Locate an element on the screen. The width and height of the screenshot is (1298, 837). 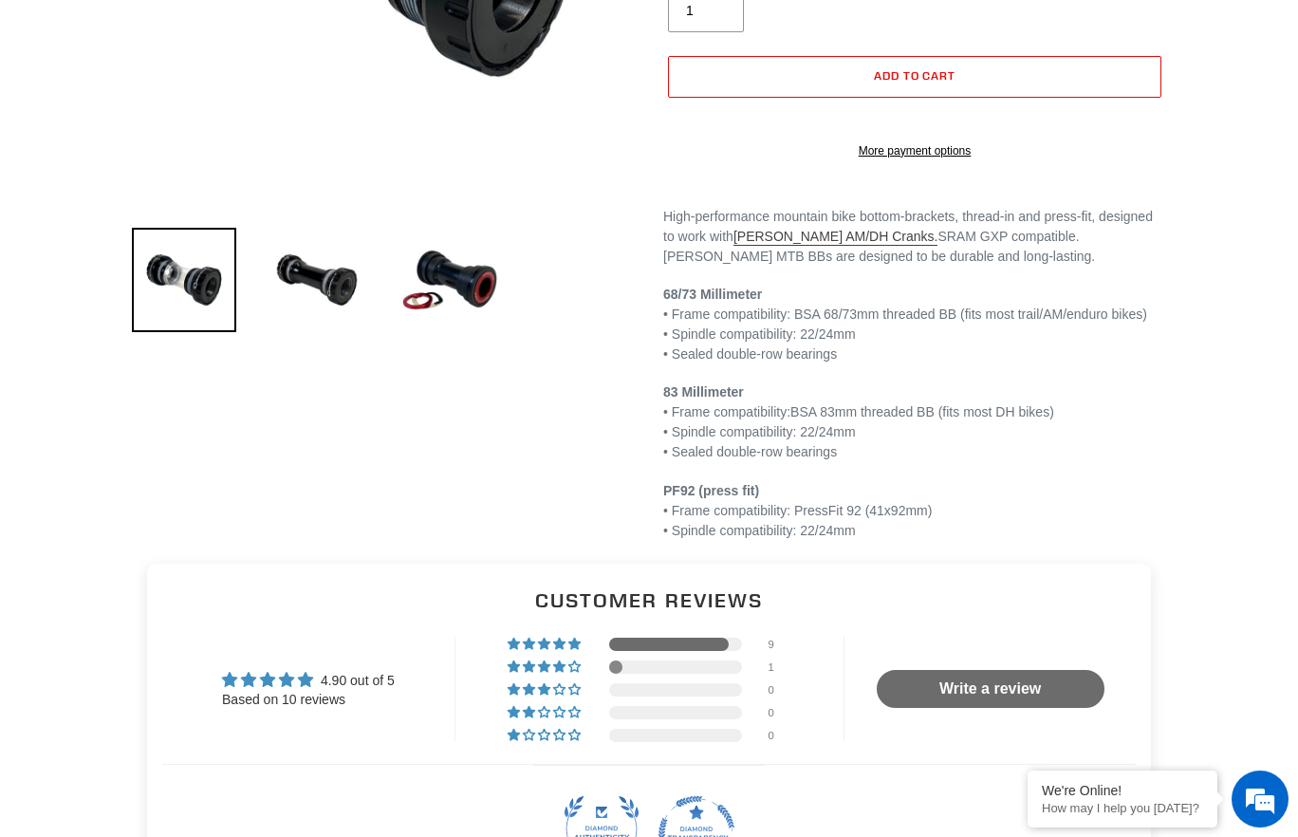
p: How may I help you today? is located at coordinates (1123, 808).